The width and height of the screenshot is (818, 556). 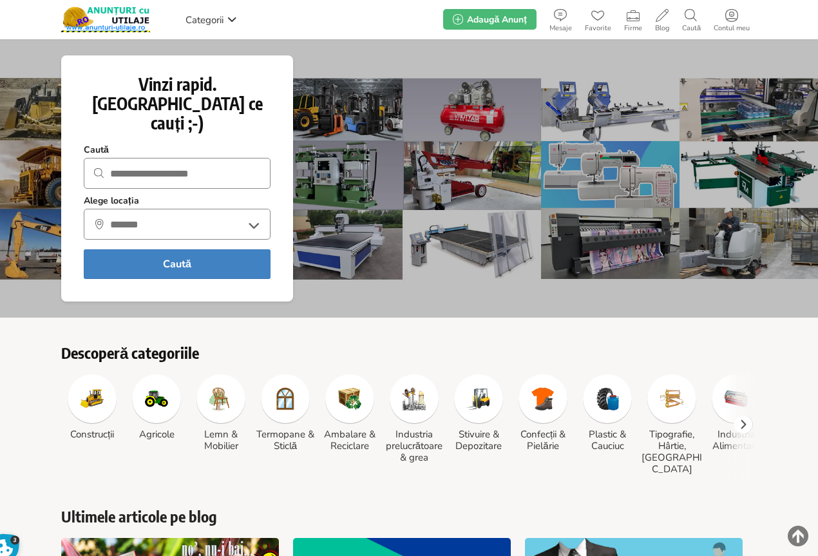 I want to click on img: Lemn & Mobilier, so click(x=221, y=399).